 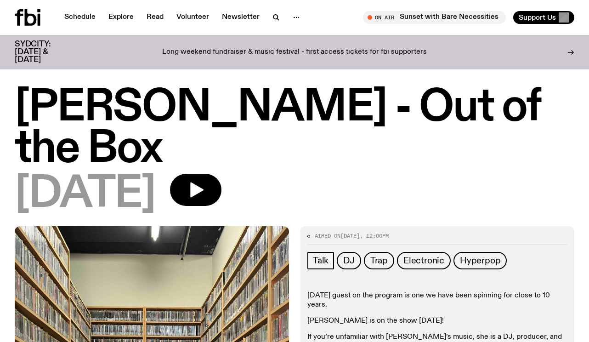 I want to click on a: Schedule, so click(x=80, y=17).